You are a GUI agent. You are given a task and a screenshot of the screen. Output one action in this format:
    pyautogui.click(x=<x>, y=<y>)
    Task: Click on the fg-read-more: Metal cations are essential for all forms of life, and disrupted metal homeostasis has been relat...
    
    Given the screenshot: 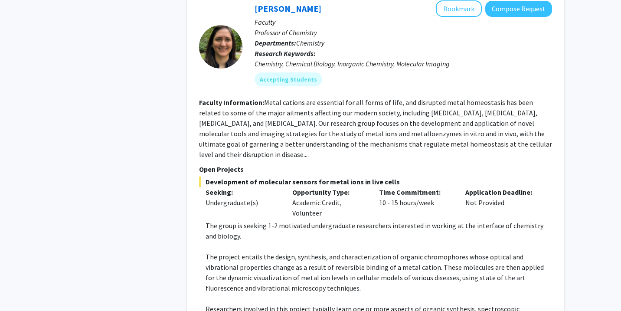 What is the action you would take?
    pyautogui.click(x=376, y=128)
    